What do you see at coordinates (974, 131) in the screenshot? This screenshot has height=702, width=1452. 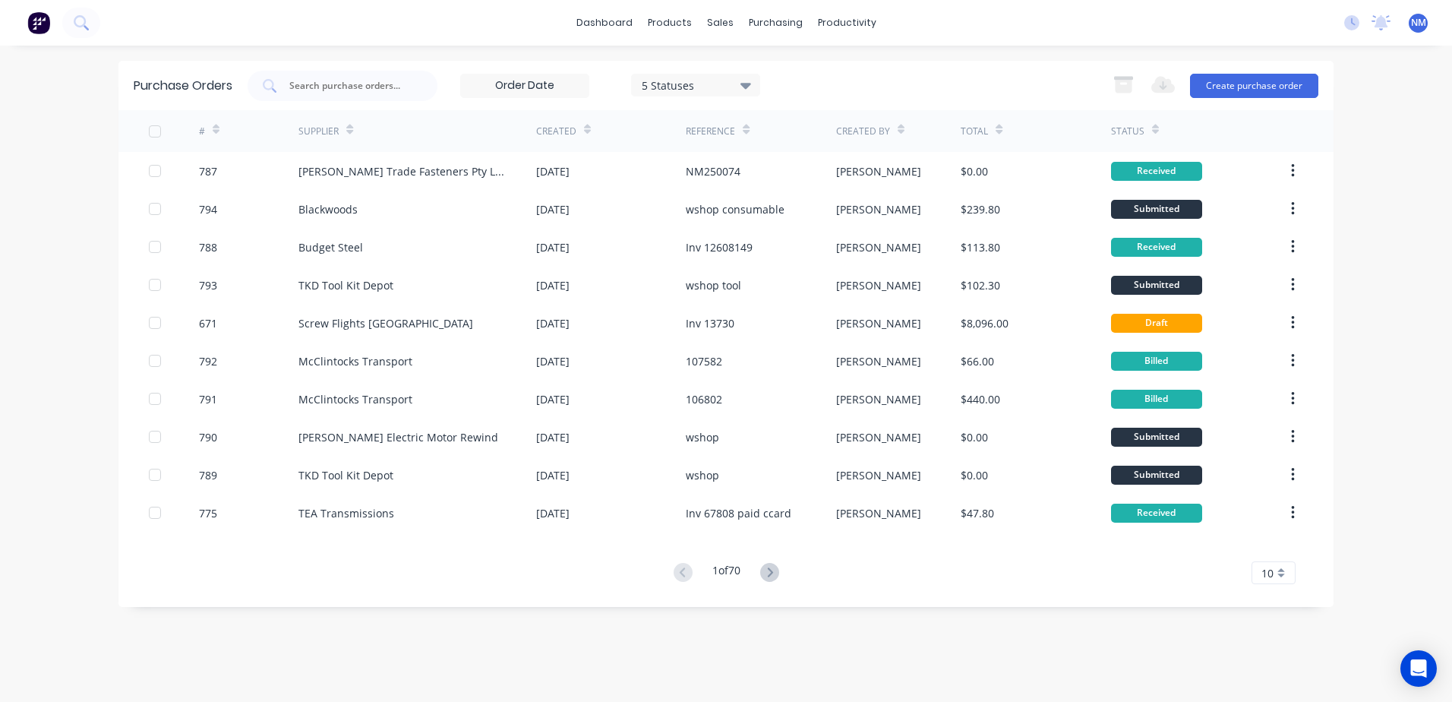 I see `div: Total` at bounding box center [974, 131].